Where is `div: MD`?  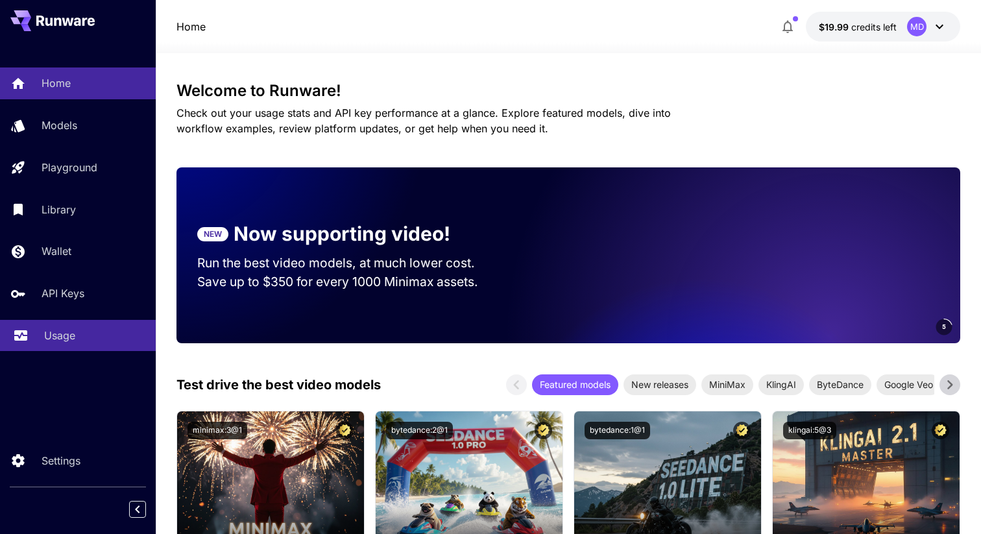 div: MD is located at coordinates (917, 27).